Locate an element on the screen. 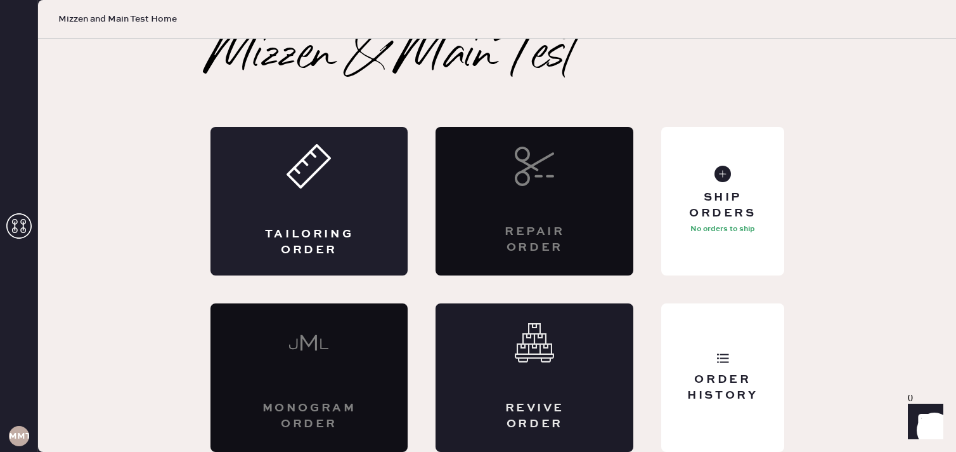  h2: Mizzen & Main Test is located at coordinates (393, 56).